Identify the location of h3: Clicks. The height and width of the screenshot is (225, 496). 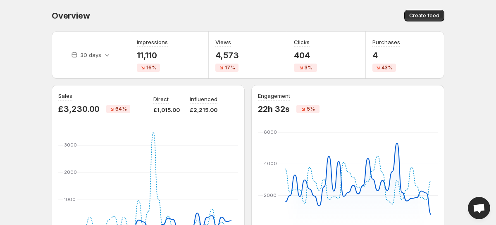
(302, 42).